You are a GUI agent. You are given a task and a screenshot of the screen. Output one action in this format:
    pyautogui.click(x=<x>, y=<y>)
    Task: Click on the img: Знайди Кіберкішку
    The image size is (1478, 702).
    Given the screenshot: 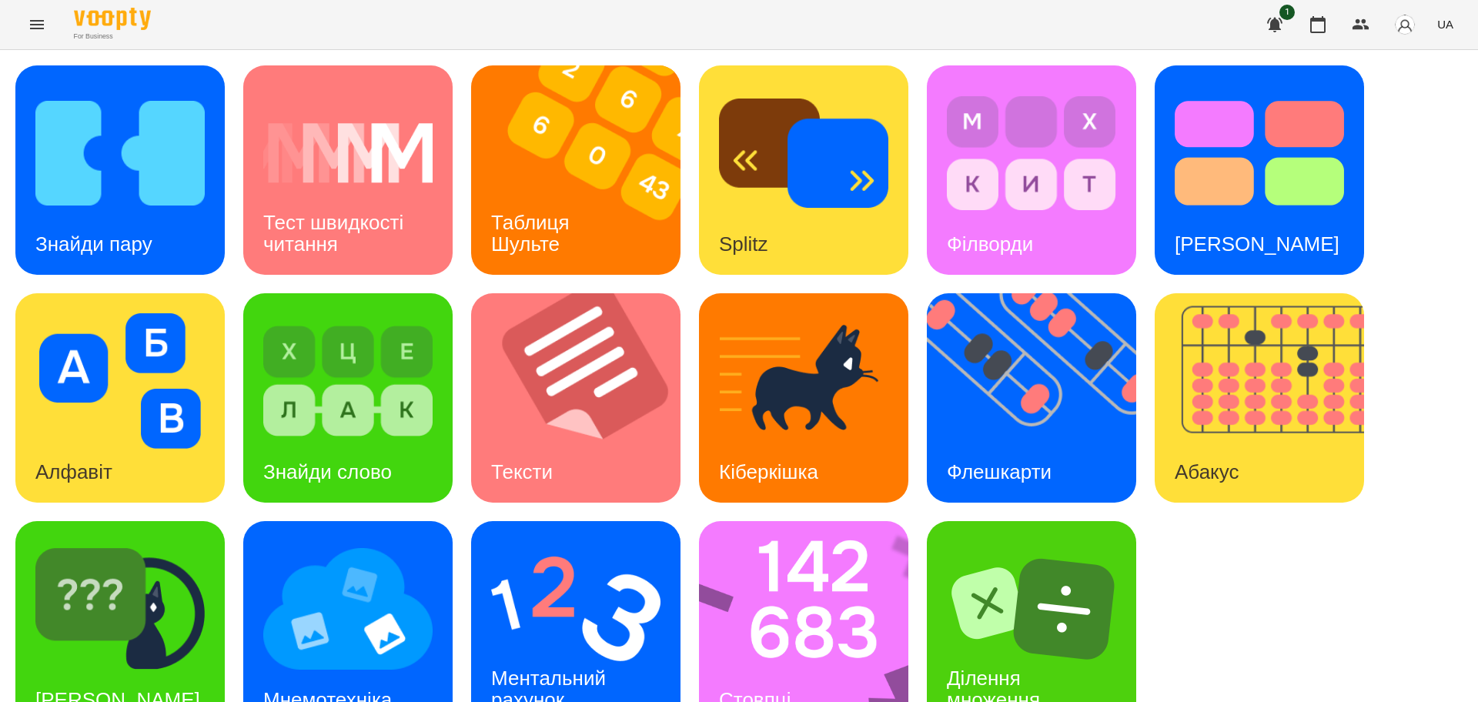 What is the action you would take?
    pyautogui.click(x=120, y=609)
    